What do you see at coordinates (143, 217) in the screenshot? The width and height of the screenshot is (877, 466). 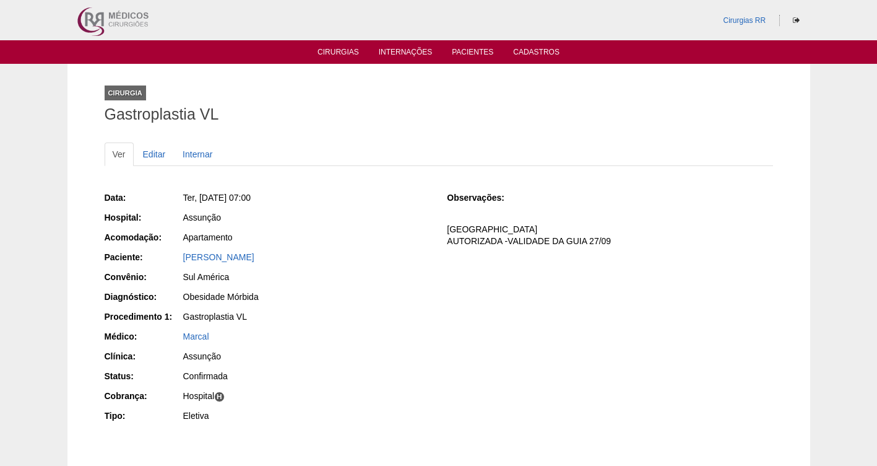 I see `div: Hospital:` at bounding box center [143, 217].